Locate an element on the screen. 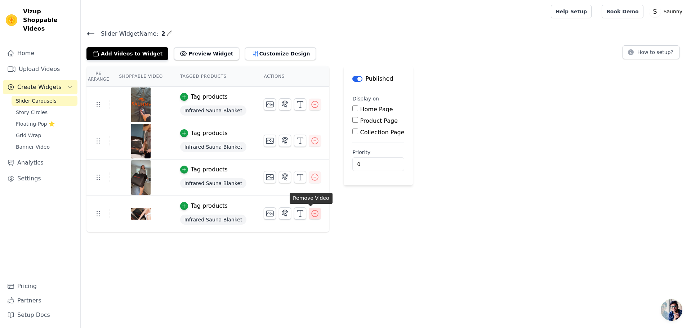 Image resolution: width=691 pixels, height=328 pixels. a: 开放式聊天 is located at coordinates (671, 310).